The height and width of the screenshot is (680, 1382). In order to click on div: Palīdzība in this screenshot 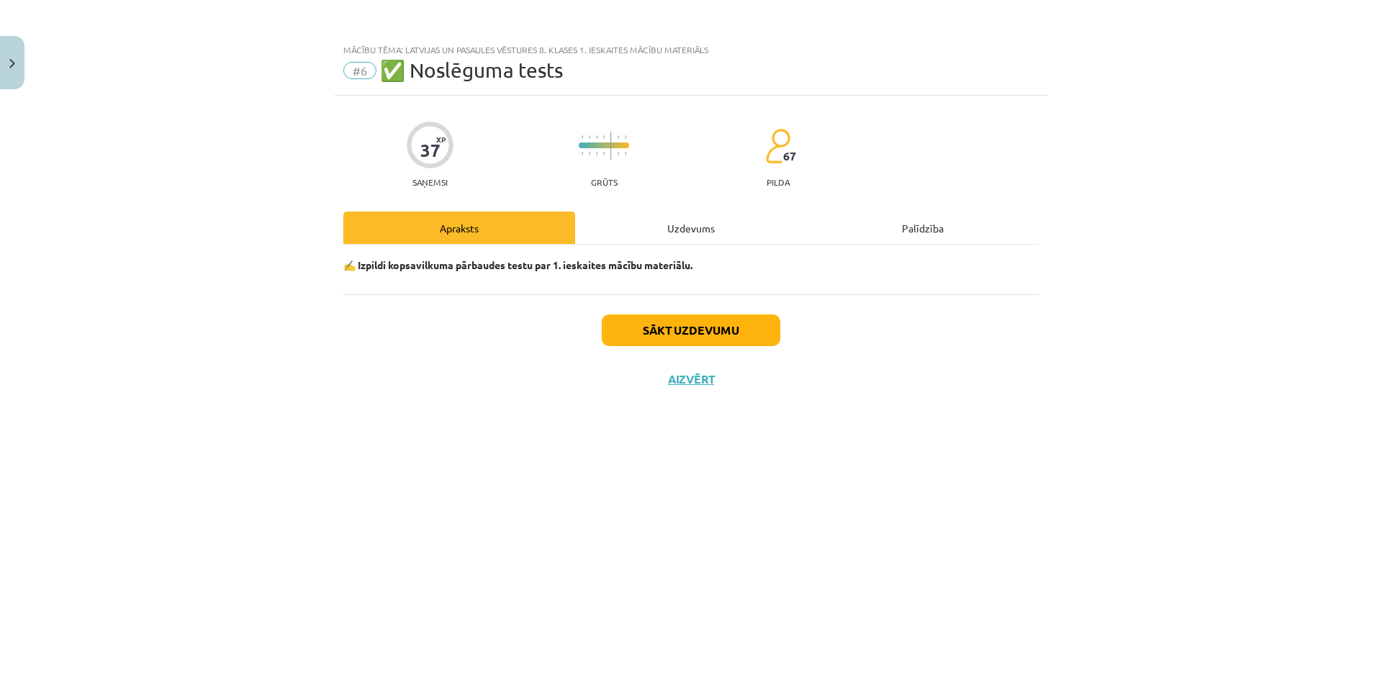, I will do `click(923, 228)`.